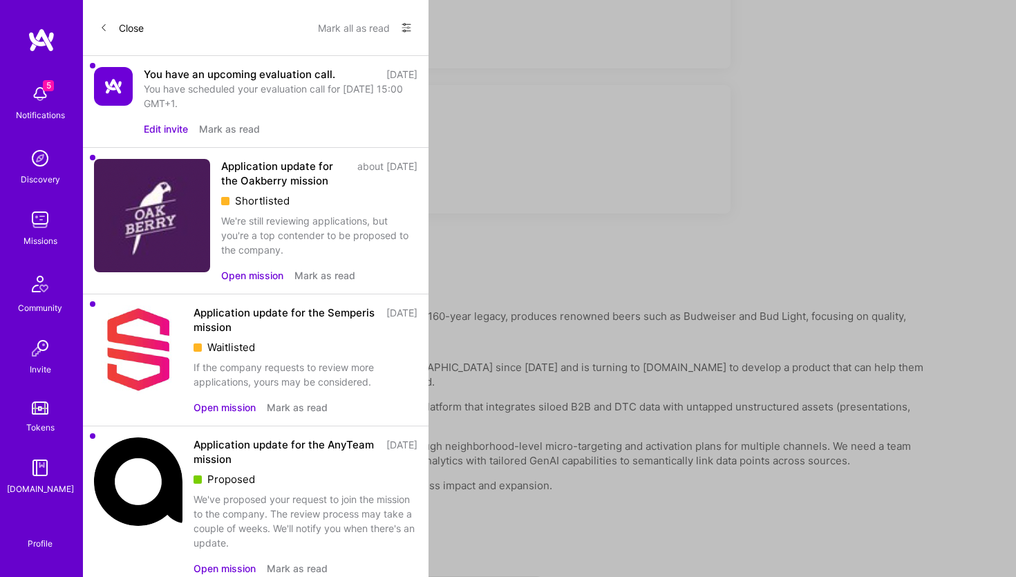 The image size is (1016, 577). What do you see at coordinates (285, 452) in the screenshot?
I see `div: Application update for the AnyTeam mission` at bounding box center [285, 452].